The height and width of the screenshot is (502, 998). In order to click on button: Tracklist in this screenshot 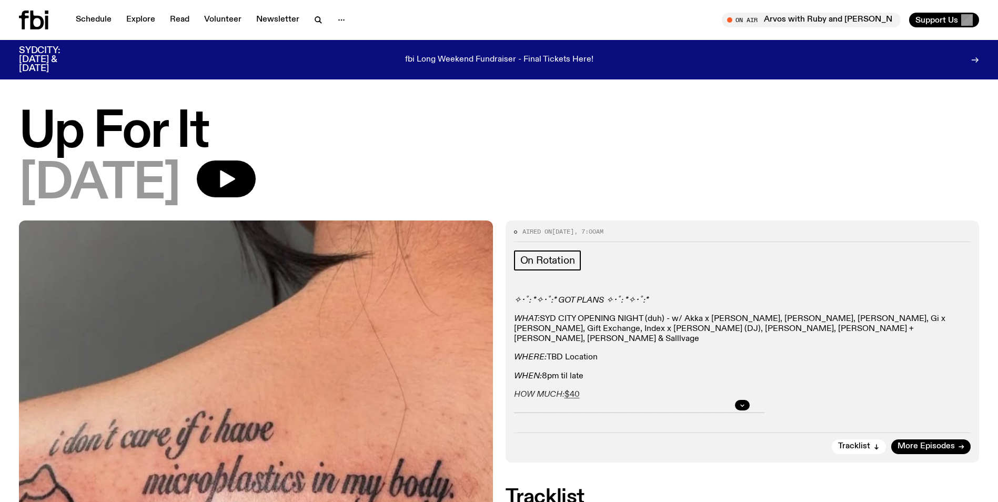, I will do `click(859, 447)`.